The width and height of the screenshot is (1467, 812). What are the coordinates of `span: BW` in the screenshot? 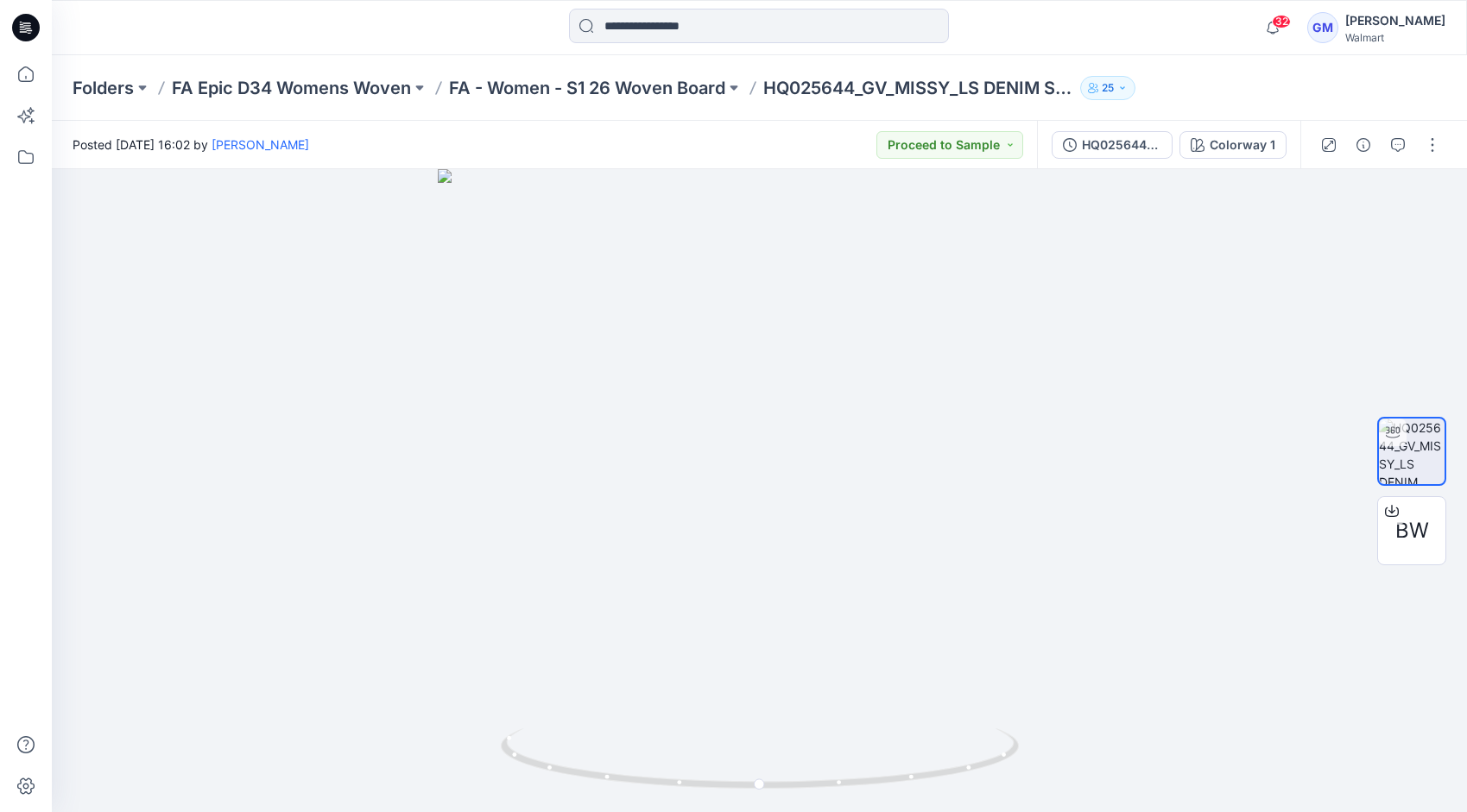 It's located at (1412, 531).